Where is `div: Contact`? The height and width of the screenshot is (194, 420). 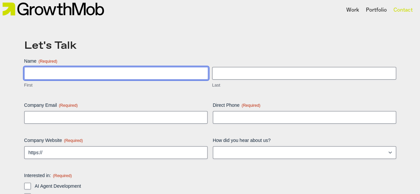 div: Contact is located at coordinates (403, 10).